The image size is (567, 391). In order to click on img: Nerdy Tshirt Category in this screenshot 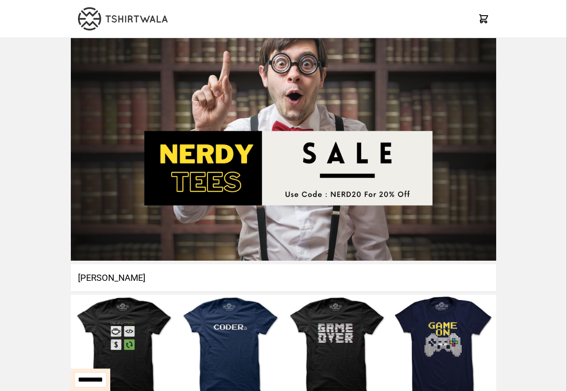, I will do `click(283, 149)`.